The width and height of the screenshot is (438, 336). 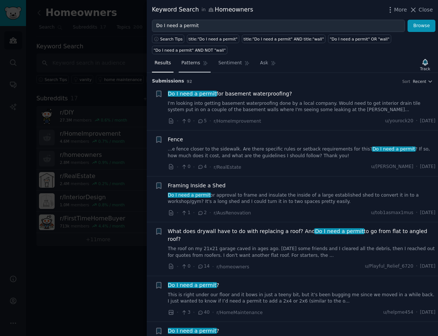 What do you see at coordinates (230, 94) in the screenshot?
I see `span: for basement waterproofing?` at bounding box center [230, 94].